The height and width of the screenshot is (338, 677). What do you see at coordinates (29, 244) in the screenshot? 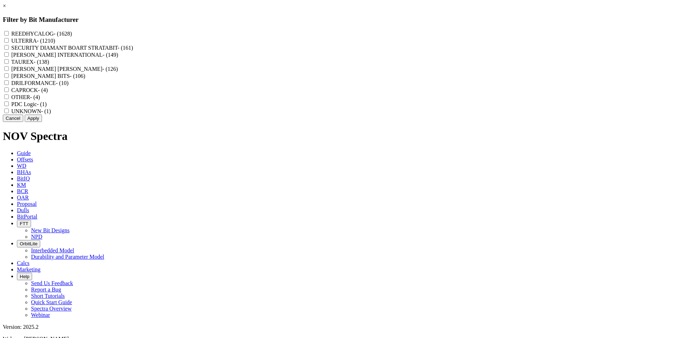
I see `span: OrbitLite` at bounding box center [29, 244].